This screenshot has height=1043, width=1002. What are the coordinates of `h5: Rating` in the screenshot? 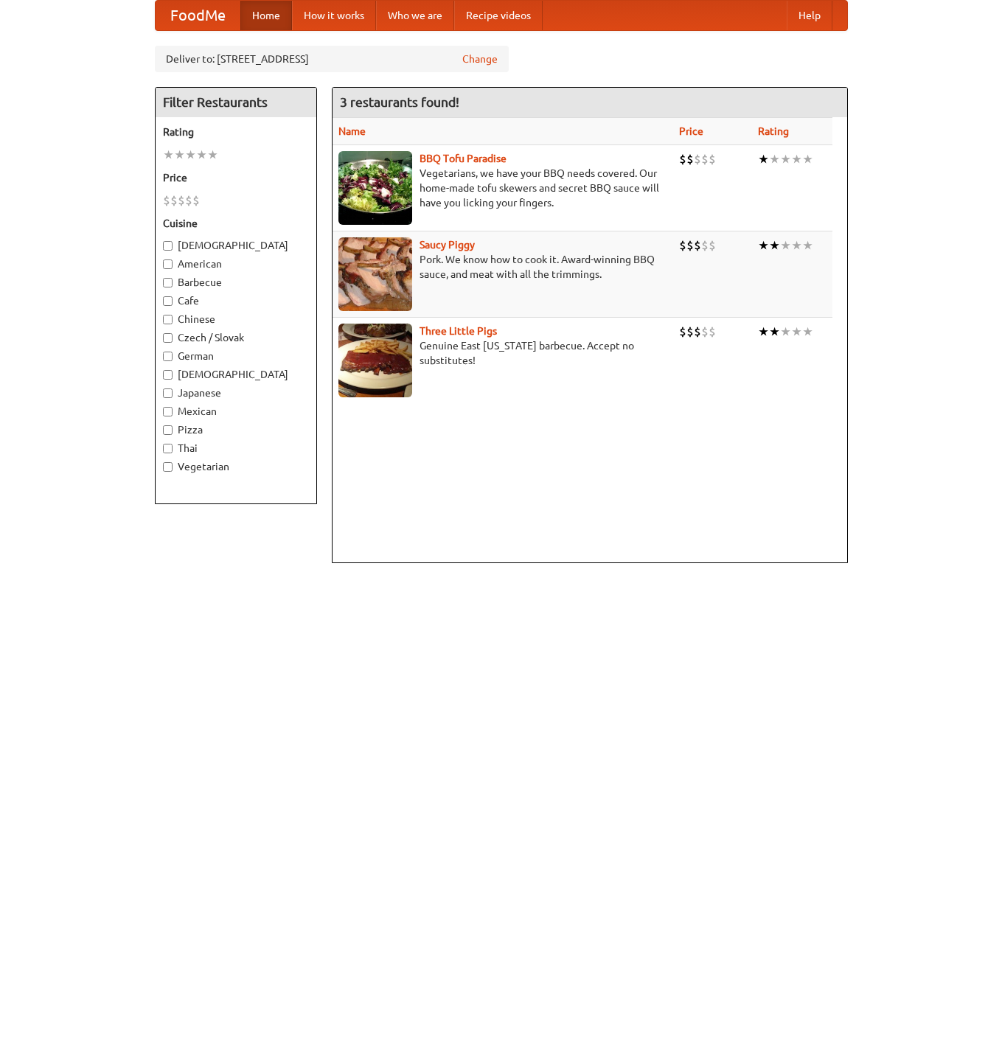 It's located at (236, 132).